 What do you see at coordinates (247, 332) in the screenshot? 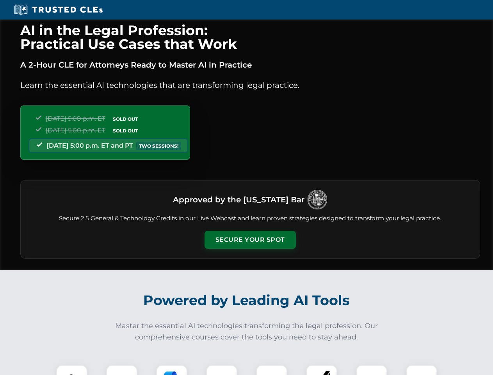
I see `p: Master the essential AI technologies transforming the legal profession. Our comprehensive courses...` at bounding box center [247, 332].